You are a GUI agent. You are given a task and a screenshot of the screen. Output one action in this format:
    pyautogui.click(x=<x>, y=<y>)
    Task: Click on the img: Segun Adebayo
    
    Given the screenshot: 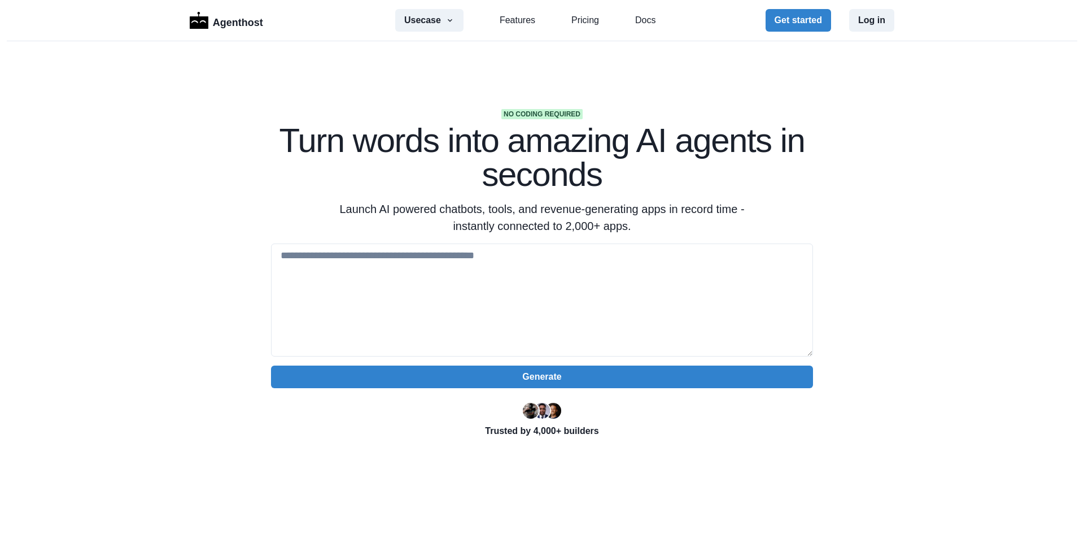 What is the action you would take?
    pyautogui.click(x=542, y=411)
    